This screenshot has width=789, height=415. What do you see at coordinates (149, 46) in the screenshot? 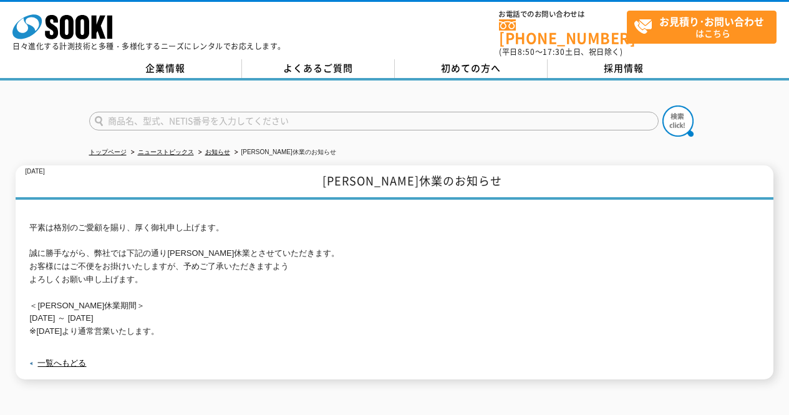
I see `p: 日々進化する計測技術と多種・多様化するニーズにレンタルでお応えします。` at bounding box center [149, 46].